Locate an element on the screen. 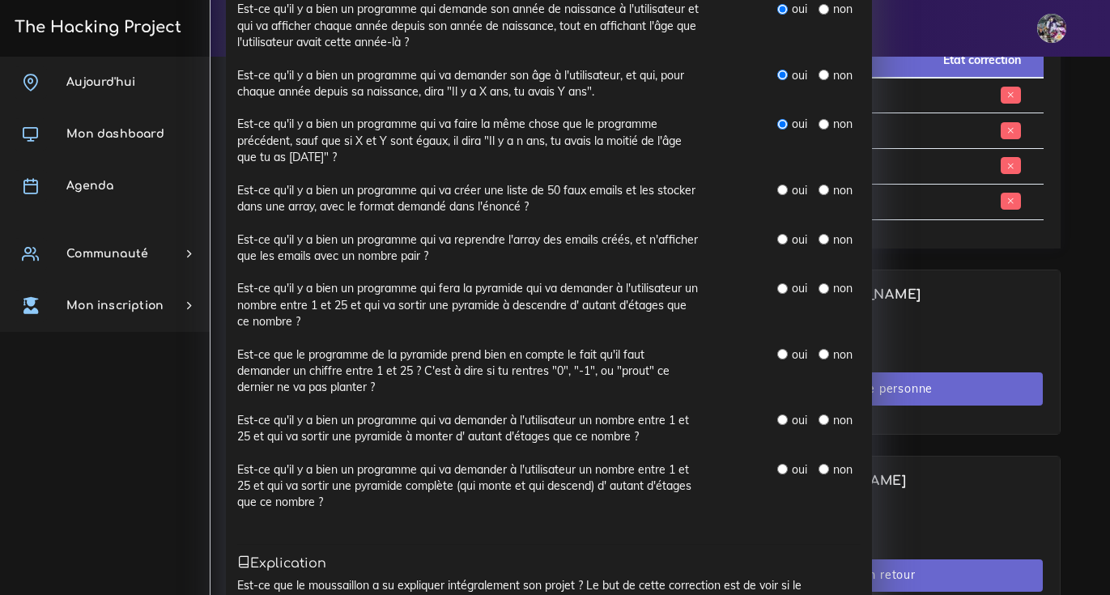 Image resolution: width=1110 pixels, height=595 pixels. label: Est-ce qu'il y a bien un programme qui fera la pyramide qui va demander à l'utilisateur un nombre... is located at coordinates (468, 304).